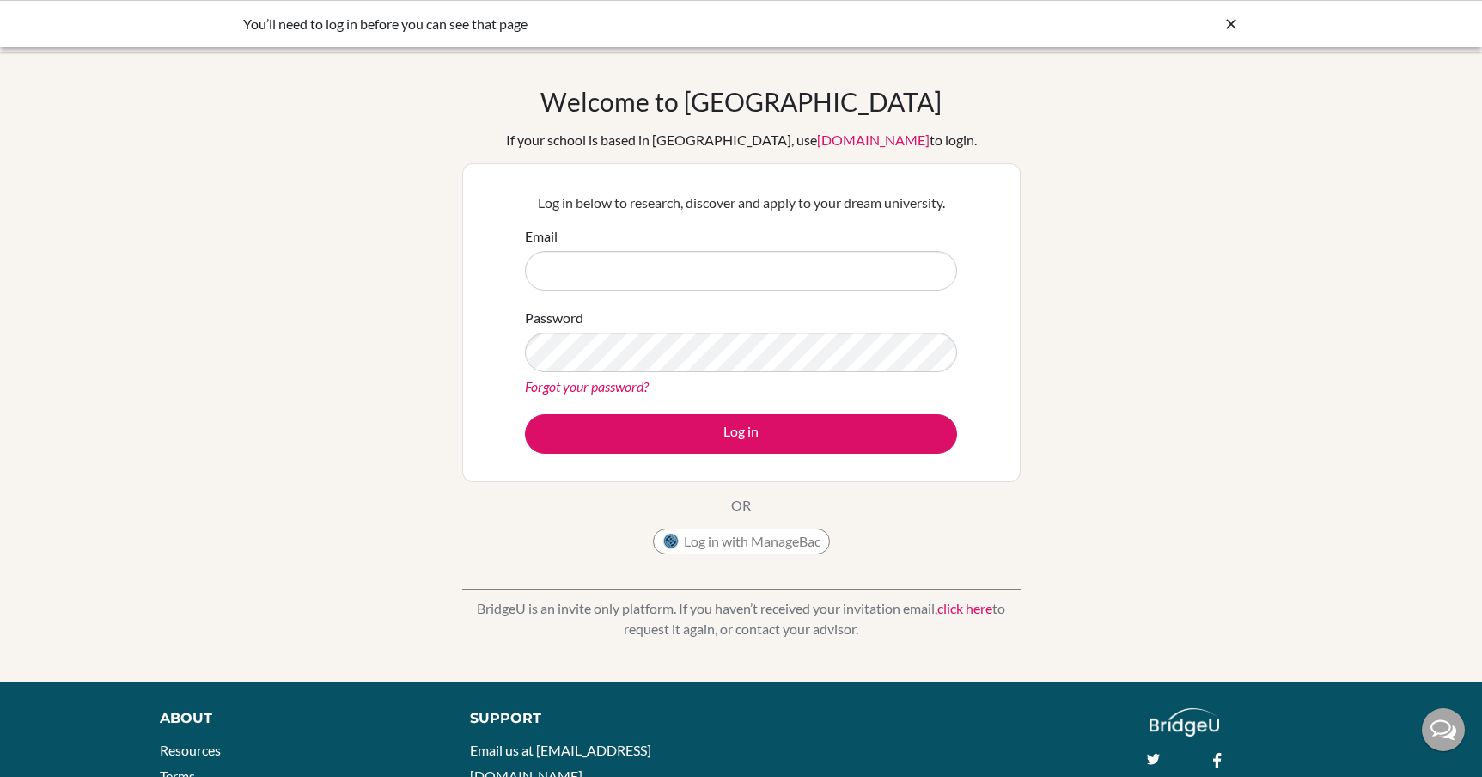 Image resolution: width=1482 pixels, height=777 pixels. I want to click on a: Resources, so click(190, 749).